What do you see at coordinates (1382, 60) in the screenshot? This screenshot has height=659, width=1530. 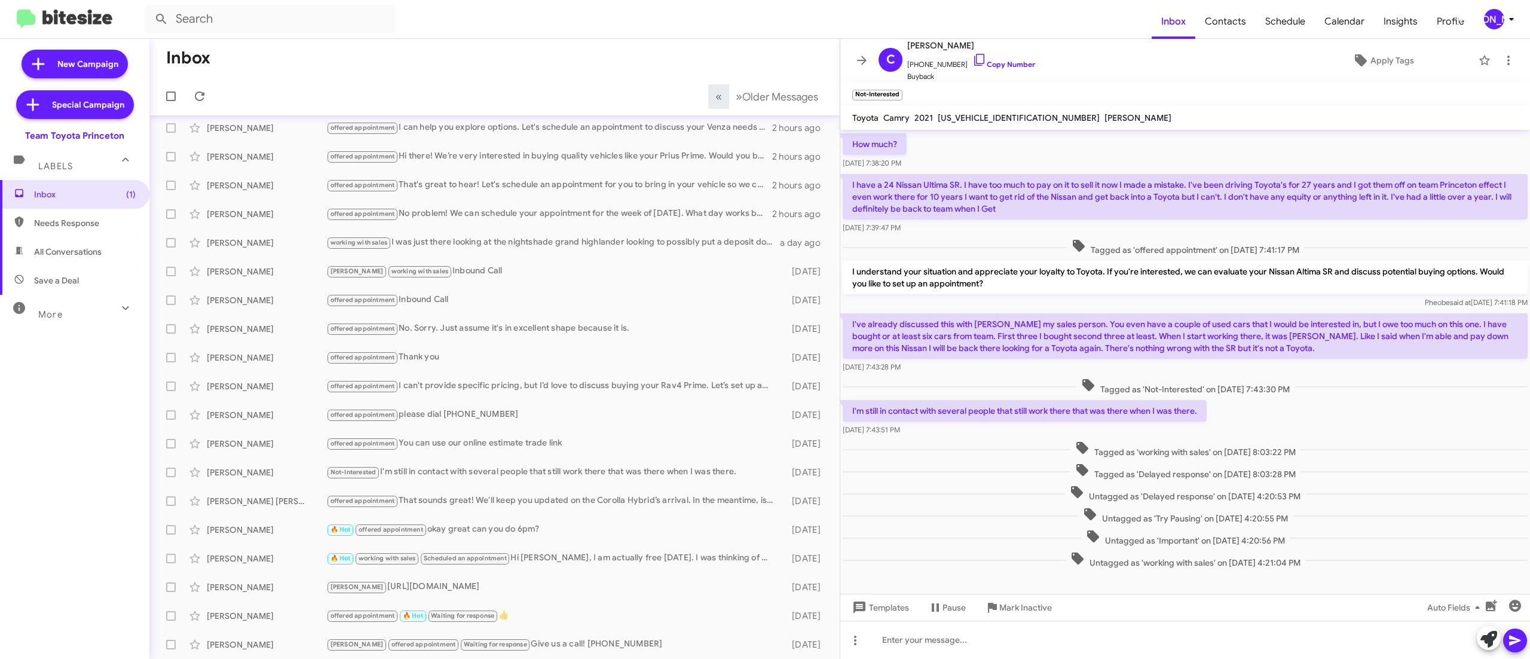 I see `button: Apply Tags` at bounding box center [1382, 60].